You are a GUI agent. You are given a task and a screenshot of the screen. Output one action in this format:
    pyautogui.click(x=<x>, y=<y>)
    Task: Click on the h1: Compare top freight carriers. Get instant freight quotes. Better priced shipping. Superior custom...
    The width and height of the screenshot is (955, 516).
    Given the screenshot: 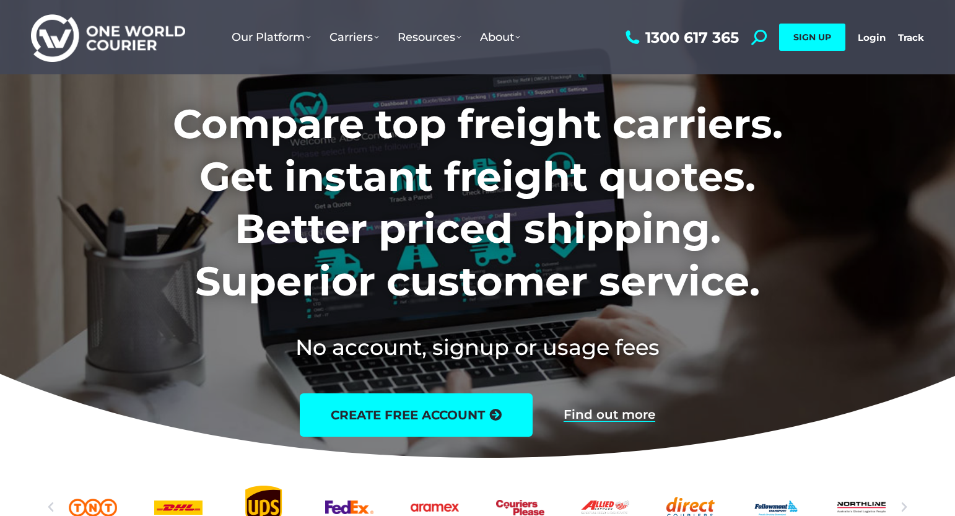 What is the action you would take?
    pyautogui.click(x=477, y=202)
    